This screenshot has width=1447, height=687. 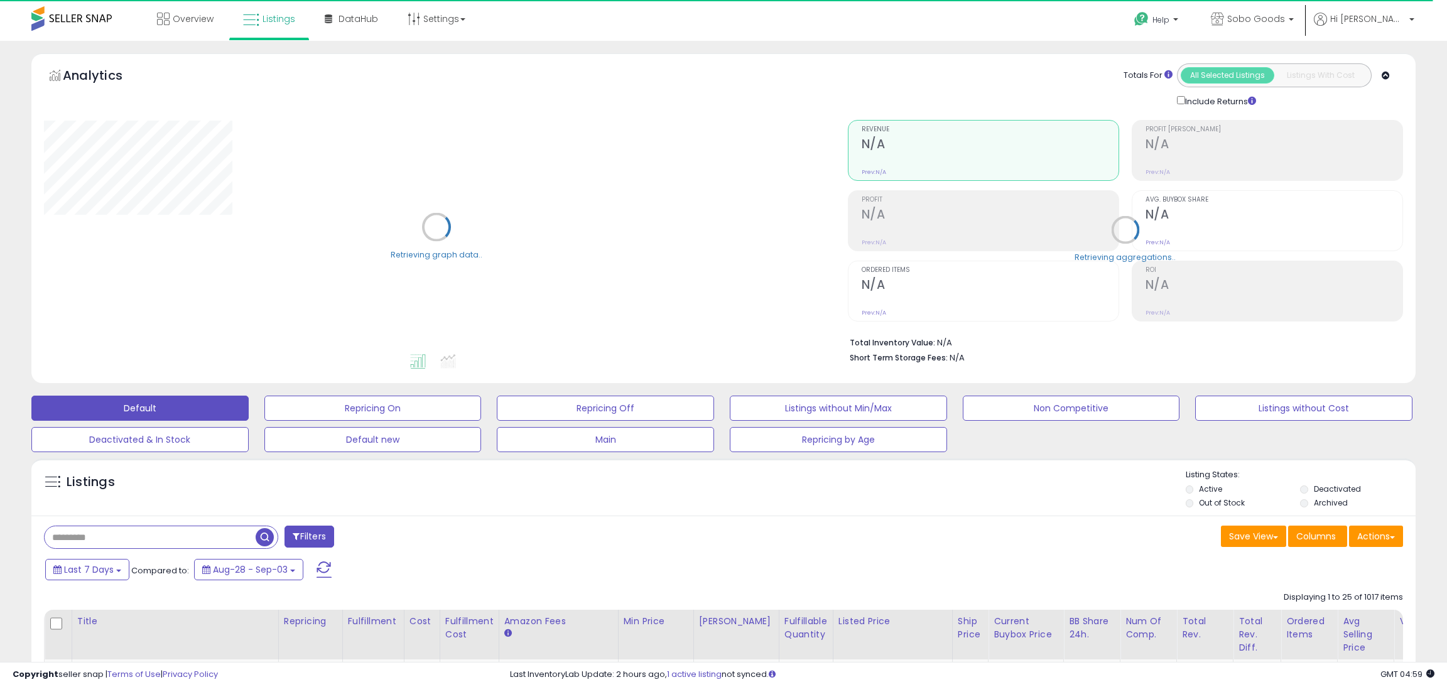 What do you see at coordinates (1125, 257) in the screenshot?
I see `div: Retrieving aggregations..` at bounding box center [1125, 257].